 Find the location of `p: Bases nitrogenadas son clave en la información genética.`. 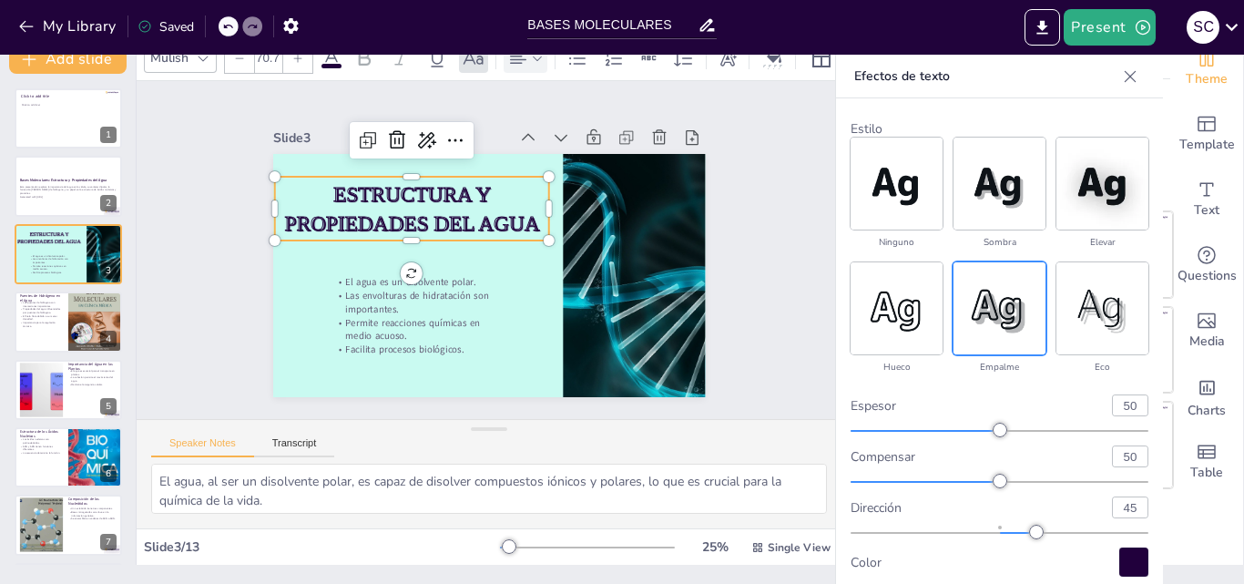

p: Bases nitrogenadas son clave en la información genética. is located at coordinates (92, 514).